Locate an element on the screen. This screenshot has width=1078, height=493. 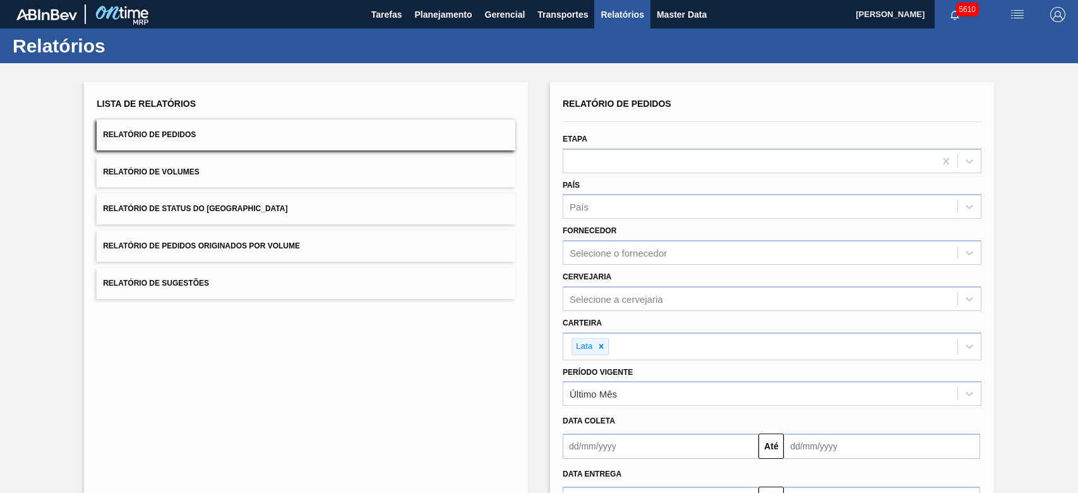
div: Lata is located at coordinates (583, 346).